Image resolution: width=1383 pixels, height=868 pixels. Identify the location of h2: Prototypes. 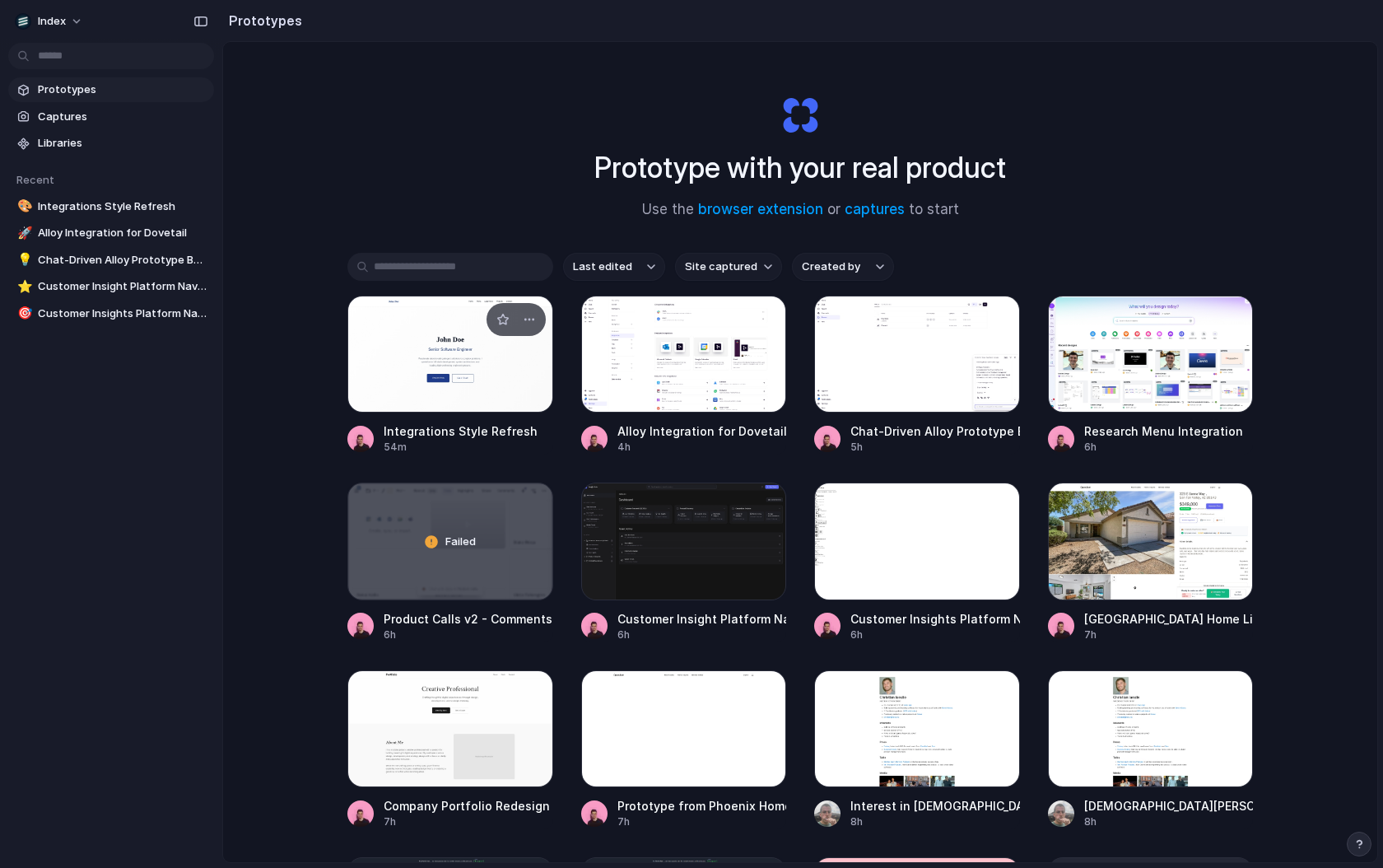
(262, 21).